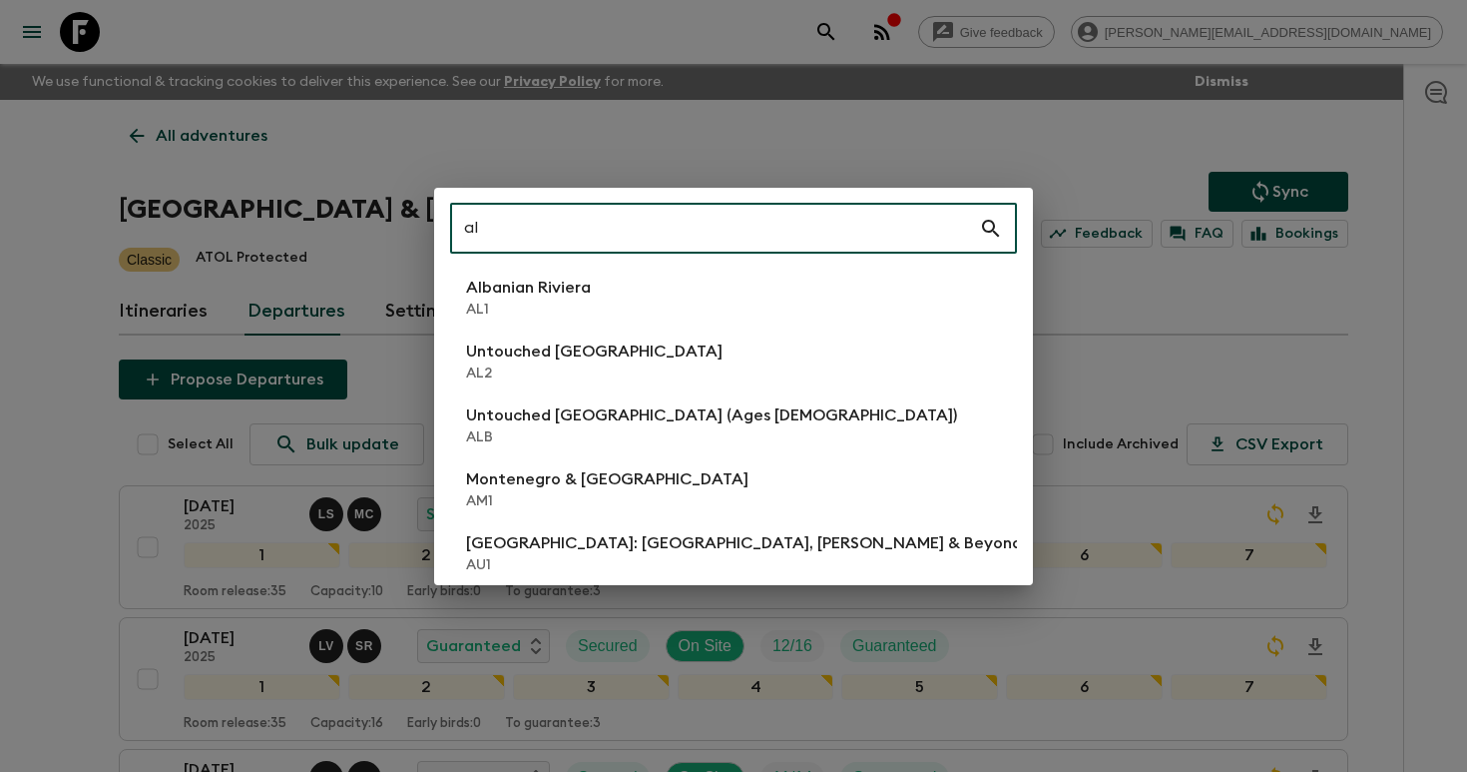 This screenshot has width=1467, height=772. Describe the element at coordinates (528, 309) in the screenshot. I see `p: AL1` at that location.